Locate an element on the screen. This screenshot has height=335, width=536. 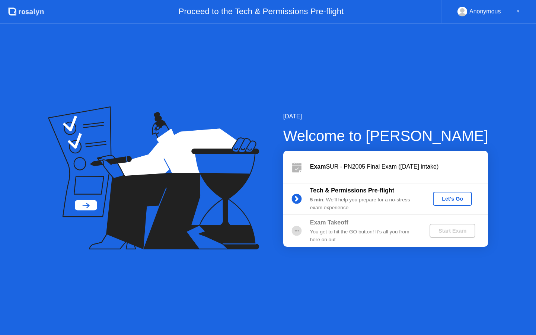
button: Let's Go is located at coordinates (452, 199).